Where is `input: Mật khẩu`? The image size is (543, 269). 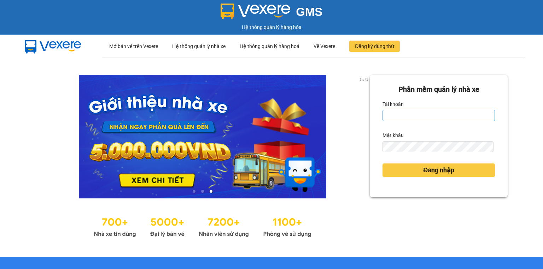
input: Mật khẩu is located at coordinates (438, 147).